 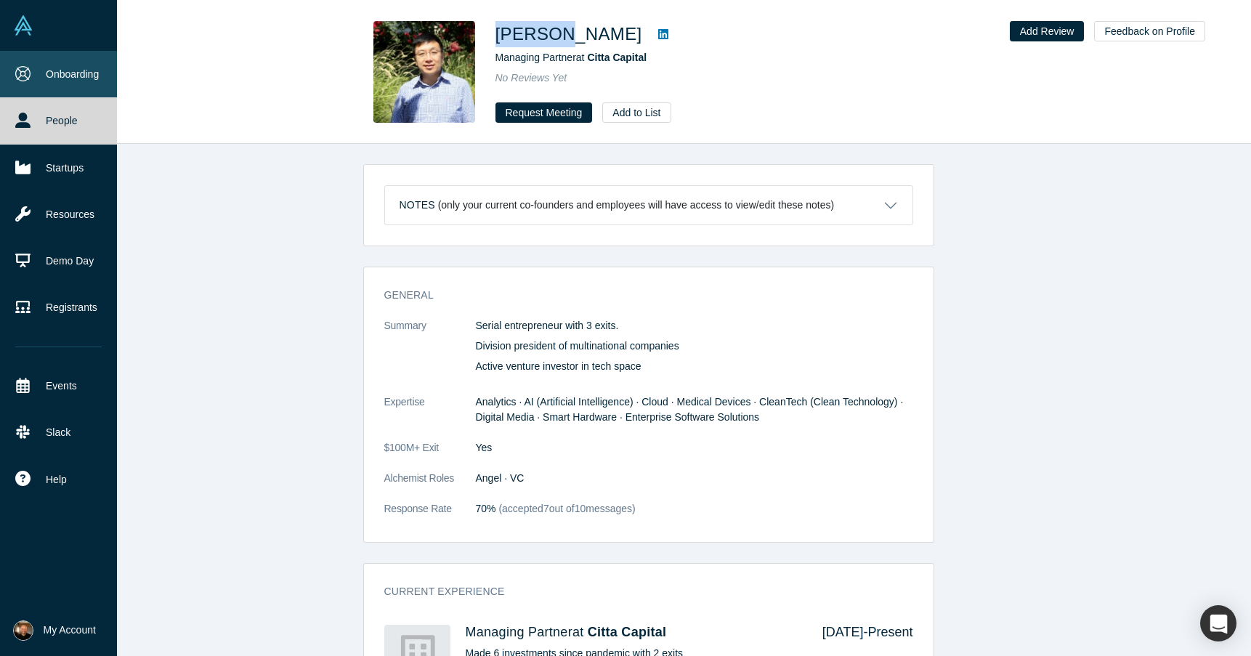 I want to click on span: Help, so click(x=56, y=479).